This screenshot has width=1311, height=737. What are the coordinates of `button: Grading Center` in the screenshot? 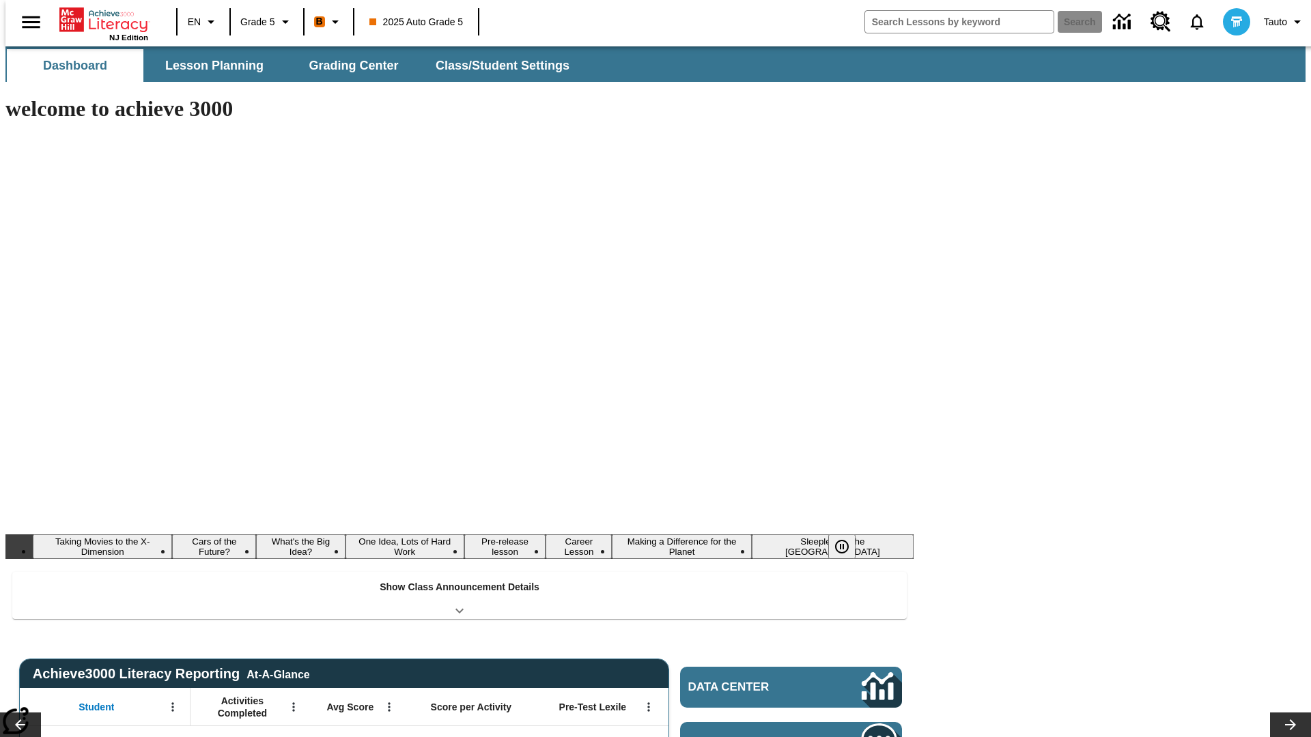 It's located at (354, 66).